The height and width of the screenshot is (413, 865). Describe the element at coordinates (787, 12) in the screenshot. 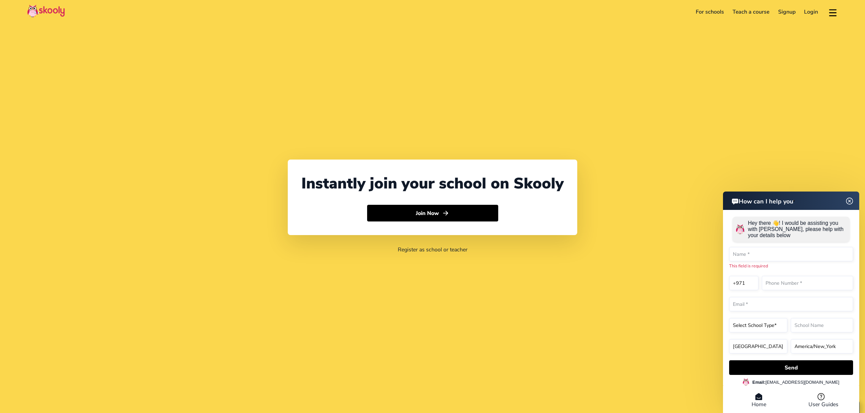

I see `a: Signup` at that location.